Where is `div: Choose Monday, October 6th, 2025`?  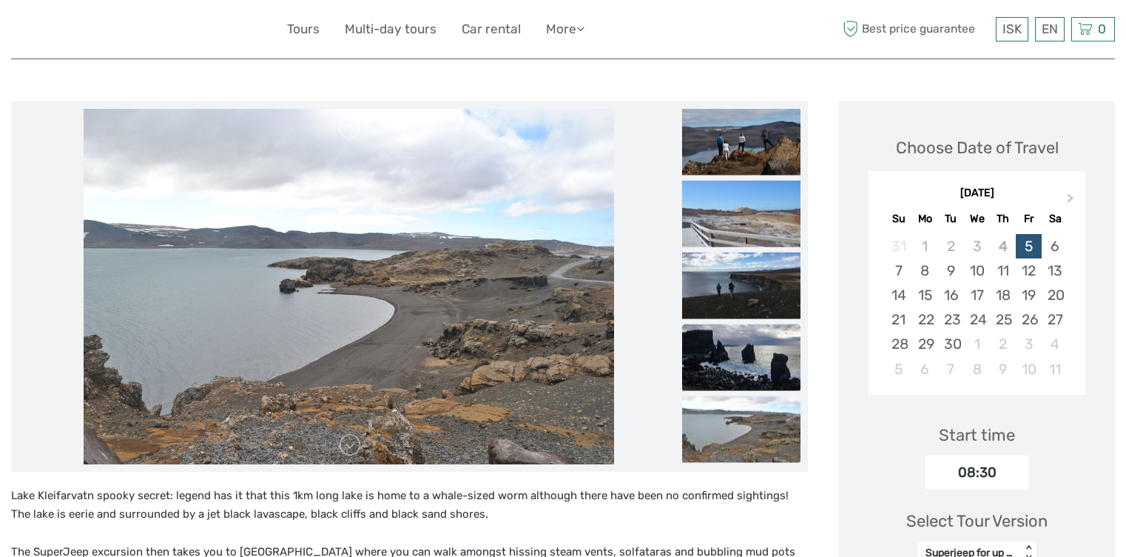 div: Choose Monday, October 6th, 2025 is located at coordinates (925, 369).